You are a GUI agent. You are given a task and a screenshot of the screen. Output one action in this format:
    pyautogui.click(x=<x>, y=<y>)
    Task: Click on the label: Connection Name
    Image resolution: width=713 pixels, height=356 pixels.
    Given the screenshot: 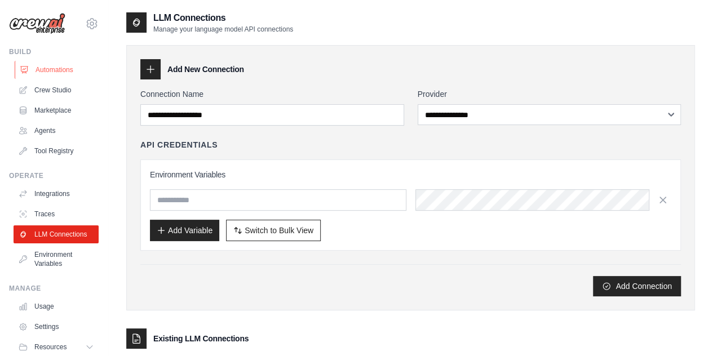 What is the action you would take?
    pyautogui.click(x=272, y=94)
    